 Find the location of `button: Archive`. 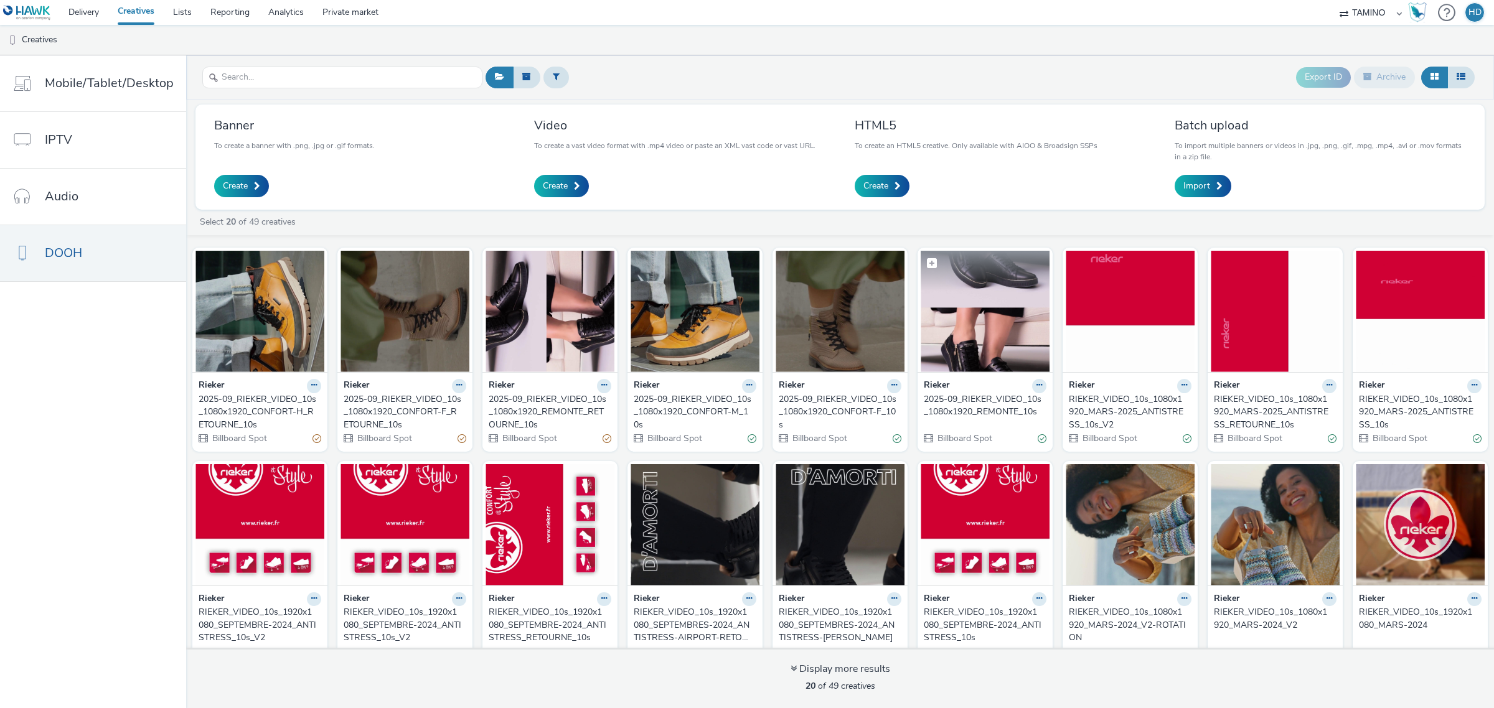

button: Archive is located at coordinates (1384, 77).